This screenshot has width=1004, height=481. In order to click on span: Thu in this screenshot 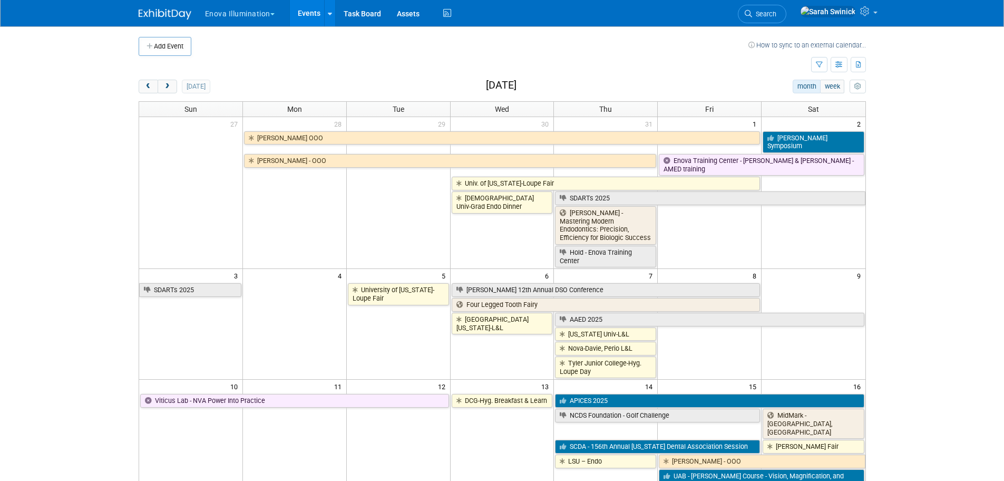, I will do `click(605, 109)`.